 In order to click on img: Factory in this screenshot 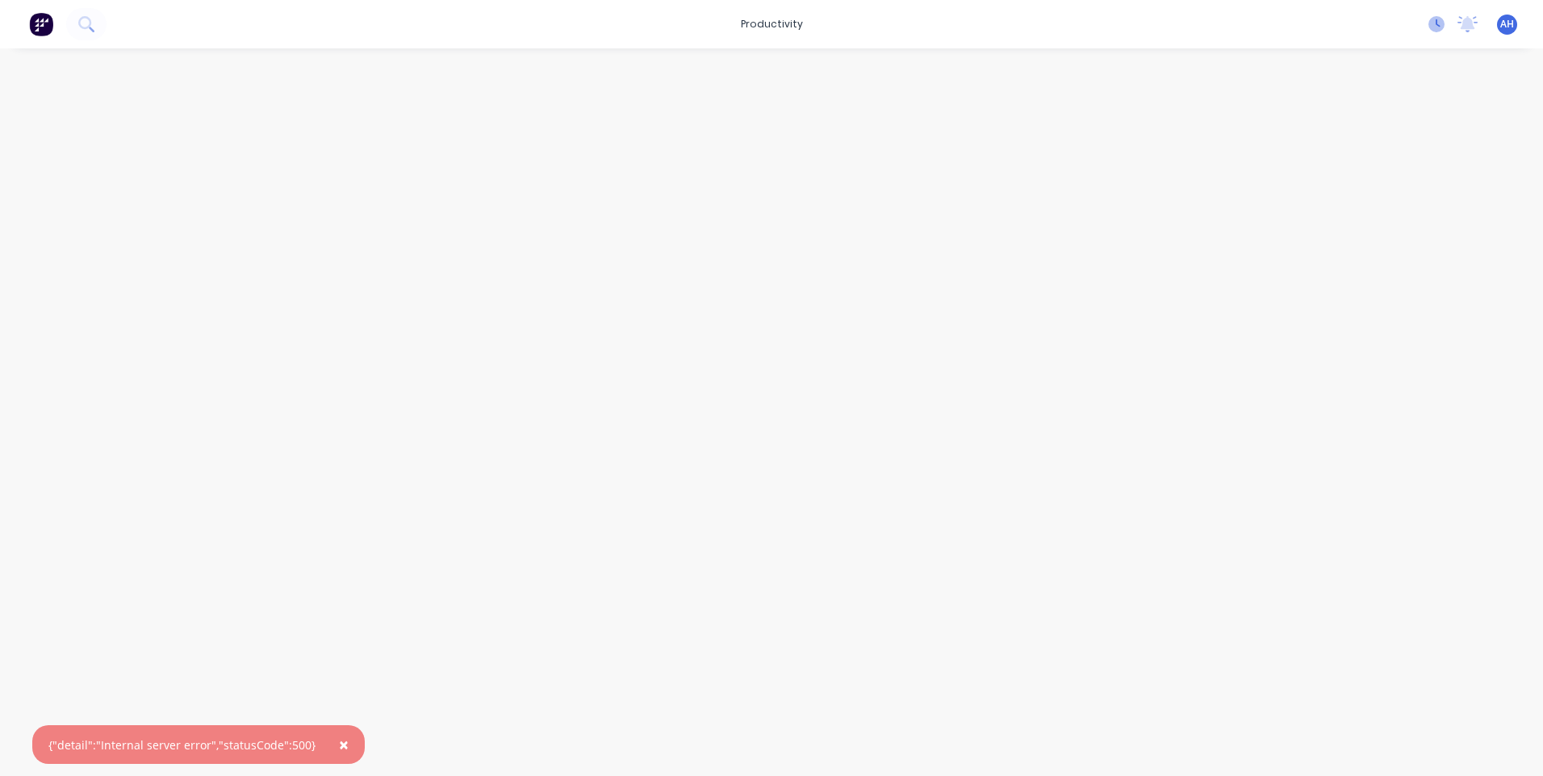, I will do `click(41, 24)`.